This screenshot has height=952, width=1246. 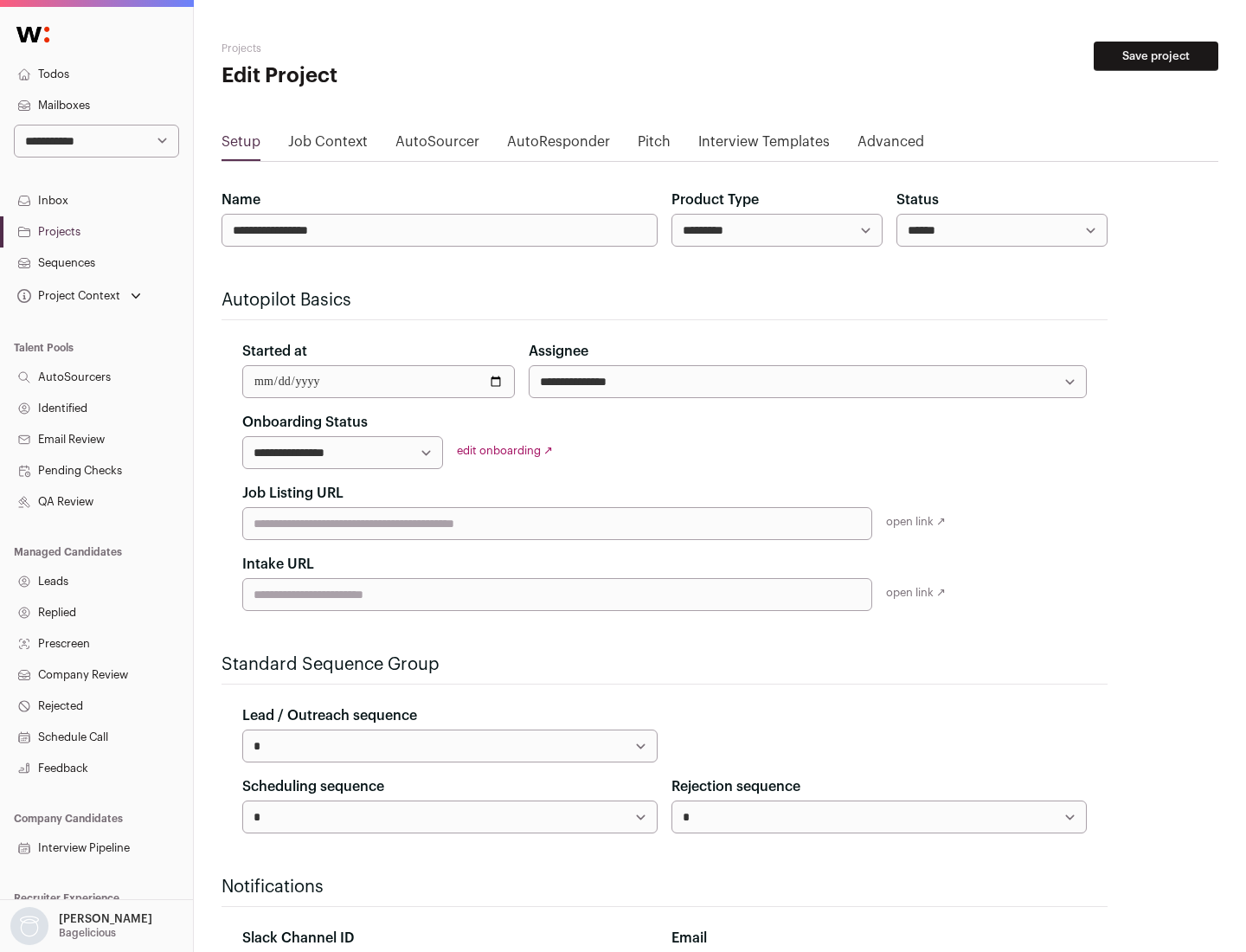 What do you see at coordinates (297, 938) in the screenshot?
I see `label: Slack Channel ID` at bounding box center [297, 938].